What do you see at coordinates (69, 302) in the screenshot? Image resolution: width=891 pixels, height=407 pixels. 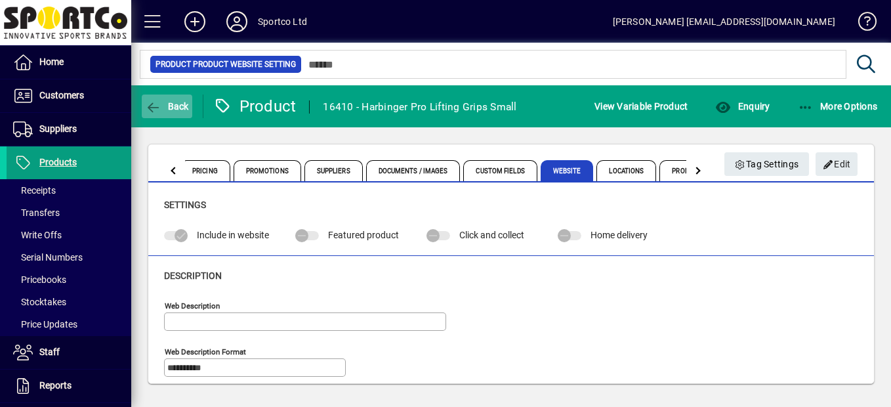 I see `a: Stocktakes` at bounding box center [69, 302].